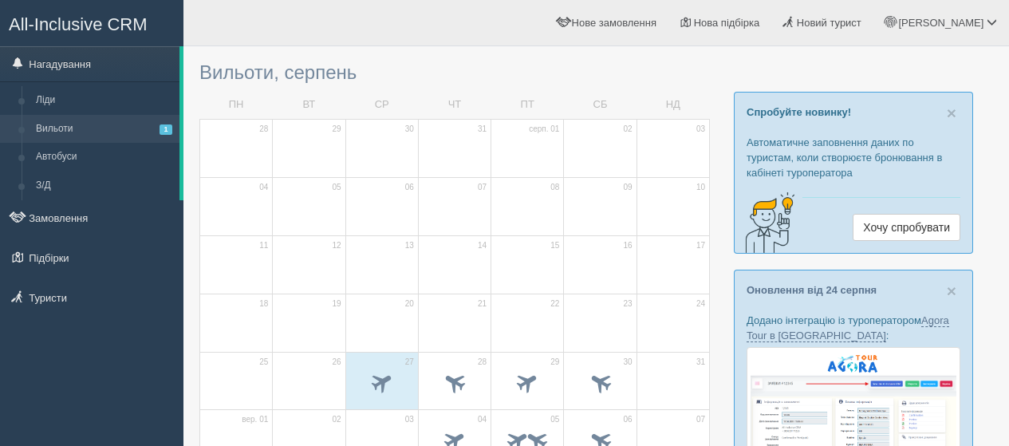 This screenshot has width=1009, height=446. I want to click on a: Ліди, so click(104, 100).